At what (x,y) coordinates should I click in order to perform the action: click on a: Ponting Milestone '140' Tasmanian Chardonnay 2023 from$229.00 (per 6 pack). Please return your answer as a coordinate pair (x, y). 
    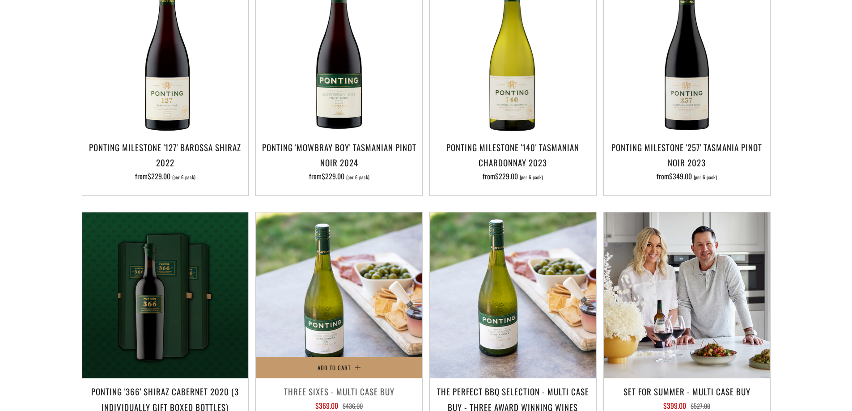
    Looking at the image, I should click on (513, 162).